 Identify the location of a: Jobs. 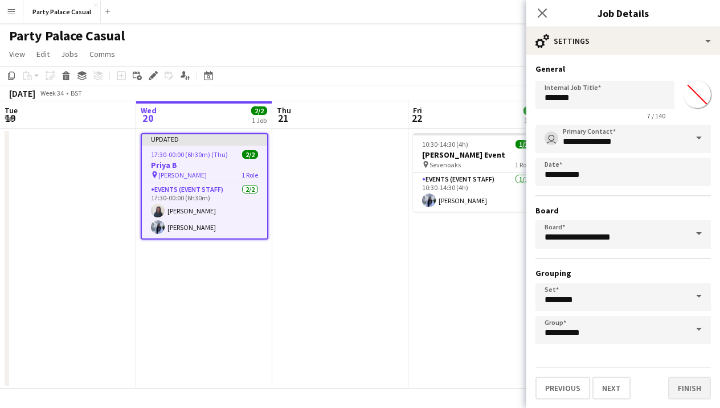
(69, 54).